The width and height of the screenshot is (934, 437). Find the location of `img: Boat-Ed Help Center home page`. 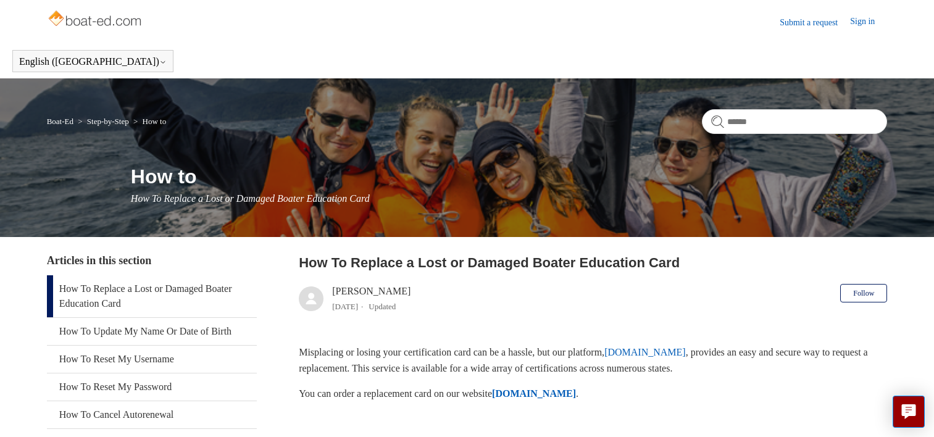

img: Boat-Ed Help Center home page is located at coordinates (96, 20).